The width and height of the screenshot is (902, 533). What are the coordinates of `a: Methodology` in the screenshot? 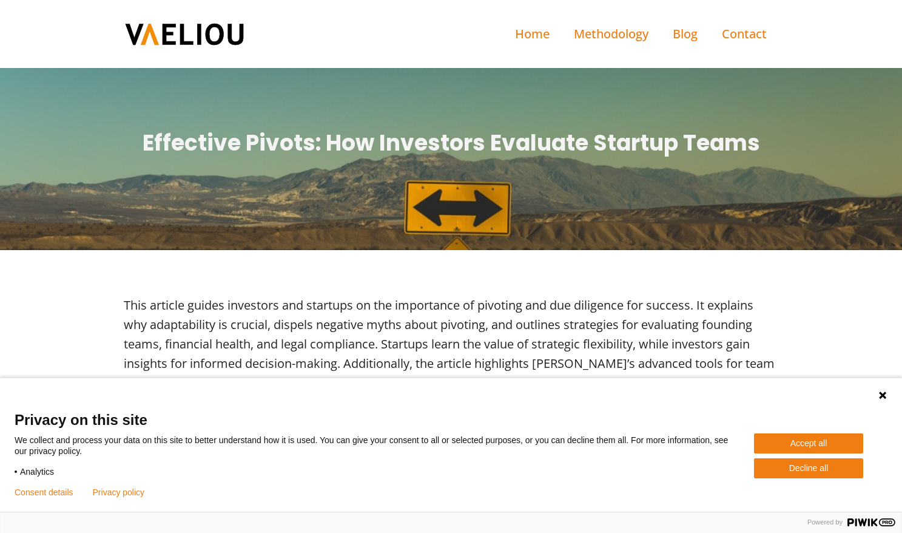 It's located at (611, 34).